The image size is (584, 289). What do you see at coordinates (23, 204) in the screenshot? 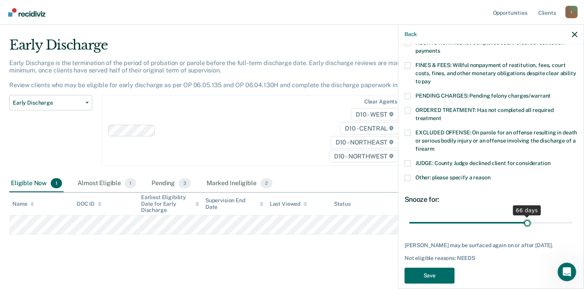
I see `div: Name` at bounding box center [23, 204].